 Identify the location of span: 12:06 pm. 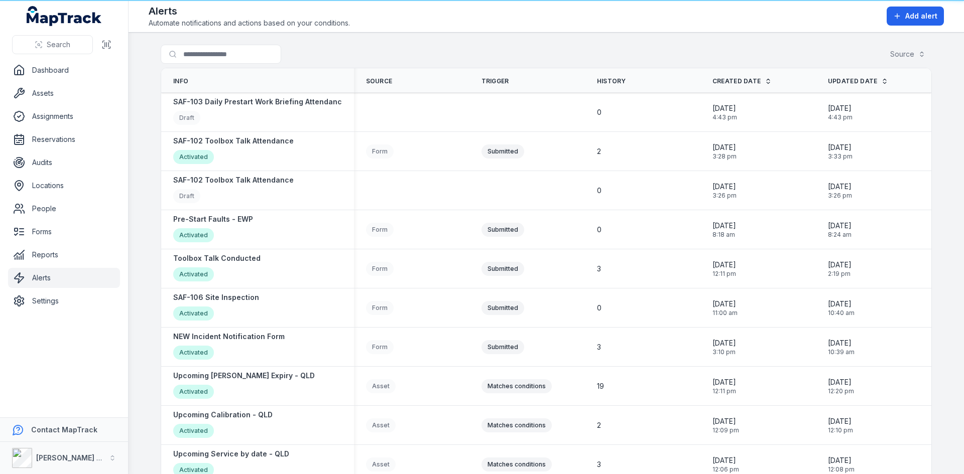
(725, 470).